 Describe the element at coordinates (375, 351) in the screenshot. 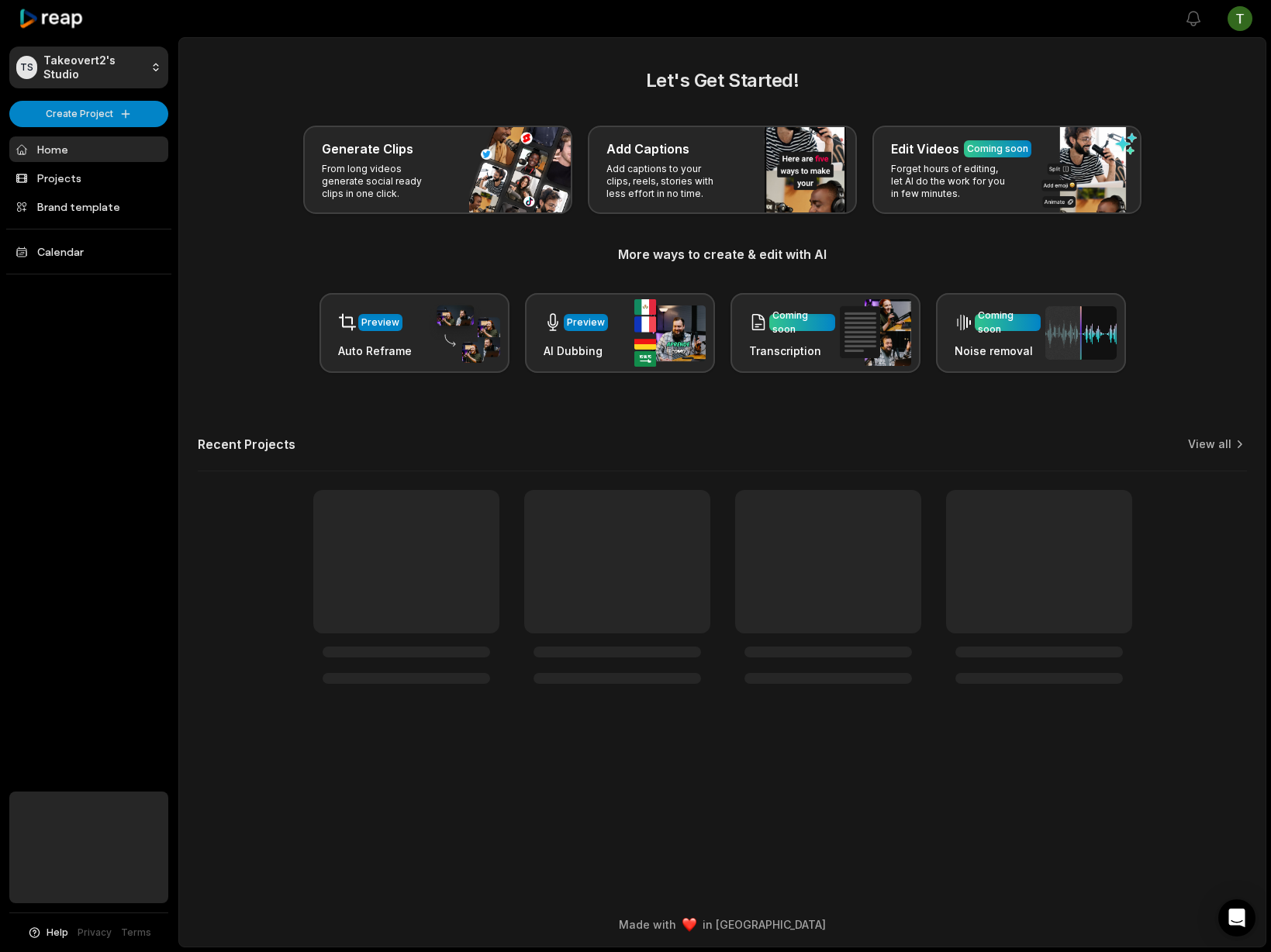

I see `h3: Auto Reframe` at that location.